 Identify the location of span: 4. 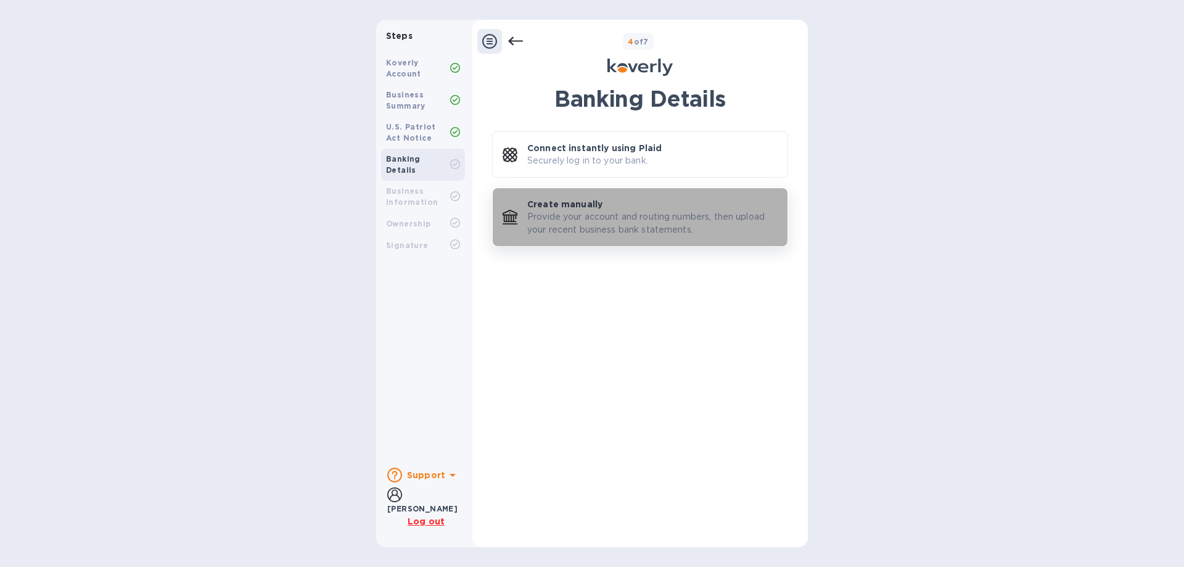
(630, 41).